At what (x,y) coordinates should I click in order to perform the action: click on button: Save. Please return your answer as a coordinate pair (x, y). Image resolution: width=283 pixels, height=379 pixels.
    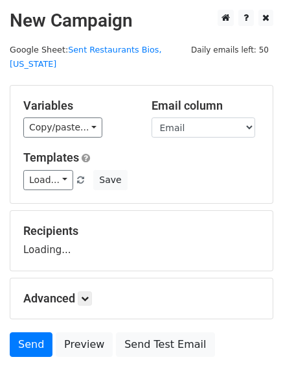
    Looking at the image, I should click on (110, 180).